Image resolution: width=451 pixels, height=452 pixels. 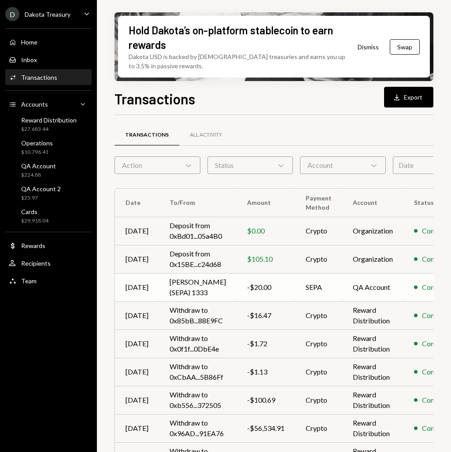 What do you see at coordinates (137, 203) in the screenshot?
I see `th: Date` at bounding box center [137, 203].